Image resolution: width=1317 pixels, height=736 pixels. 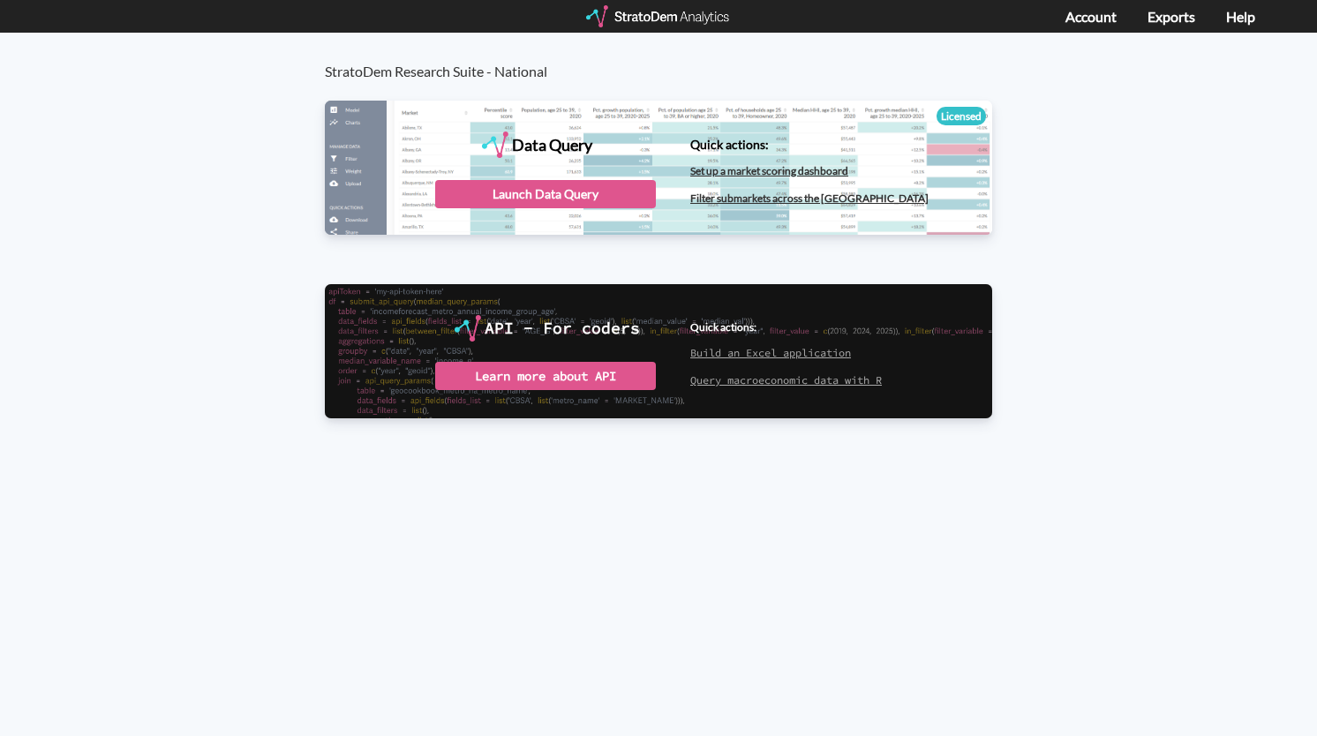 What do you see at coordinates (552, 145) in the screenshot?
I see `div: Data Query` at bounding box center [552, 145].